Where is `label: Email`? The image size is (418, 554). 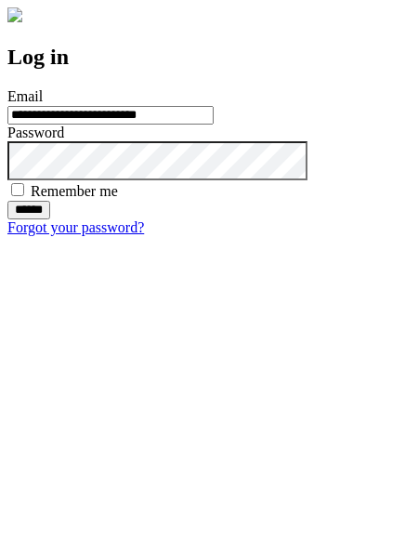
label: Email is located at coordinates (25, 96).